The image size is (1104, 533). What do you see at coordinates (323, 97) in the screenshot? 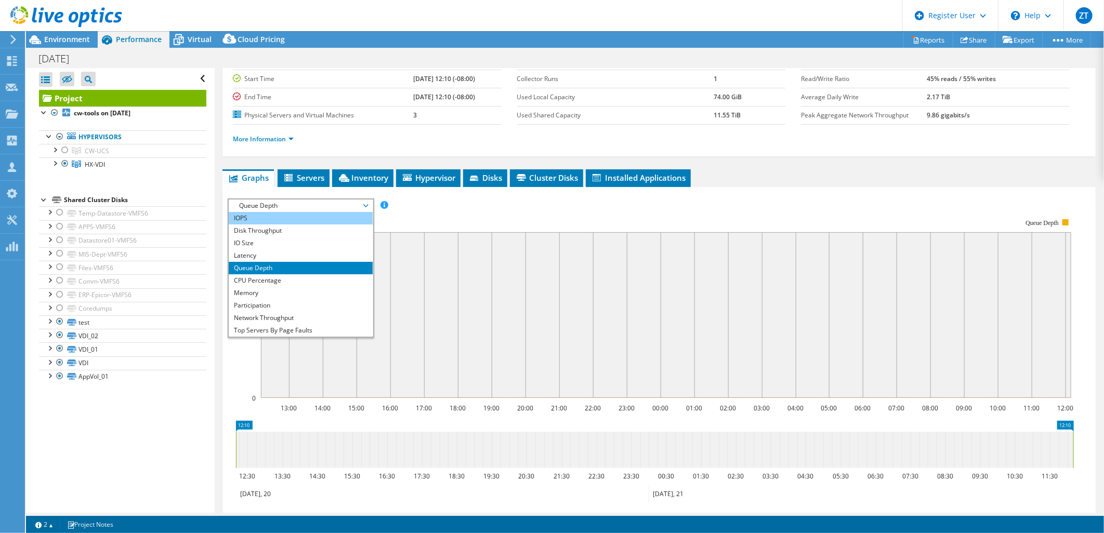
I see `label: End Time` at bounding box center [323, 97].